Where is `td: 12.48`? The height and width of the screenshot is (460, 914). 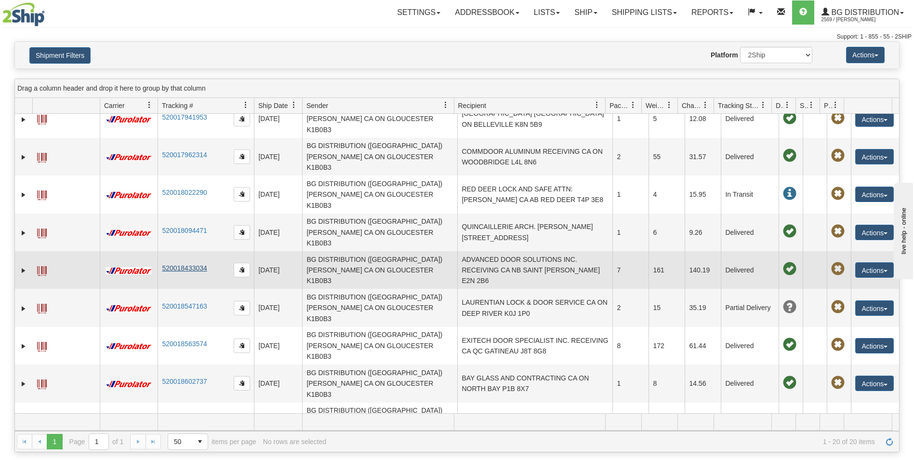
td: 12.48 is located at coordinates (702, 421).